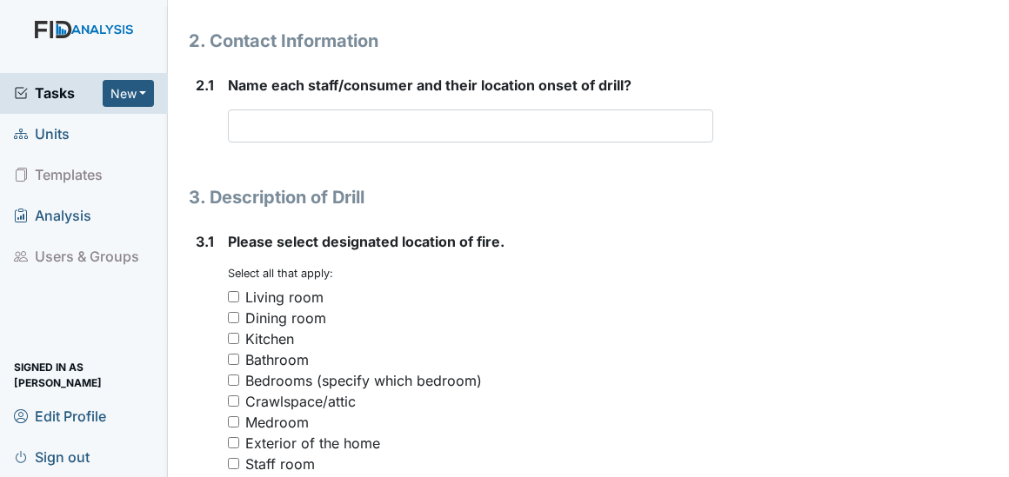 Image resolution: width=1009 pixels, height=477 pixels. Describe the element at coordinates (285, 318) in the screenshot. I see `div: Dining room` at that location.